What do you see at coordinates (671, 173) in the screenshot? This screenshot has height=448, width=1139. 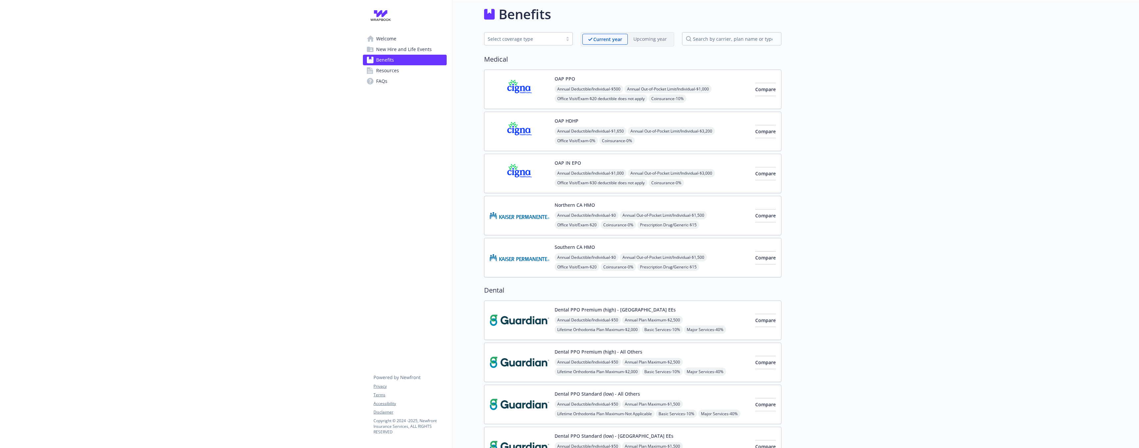 I see `span: Annual Out-of-Pocket Limit/Individual - $3,000` at bounding box center [671, 173].